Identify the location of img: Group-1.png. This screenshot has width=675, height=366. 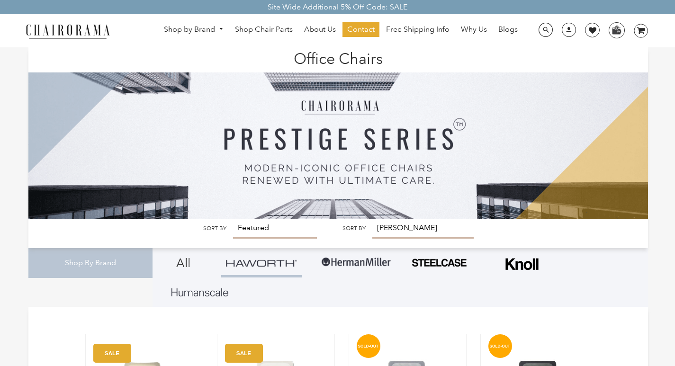
(356, 262).